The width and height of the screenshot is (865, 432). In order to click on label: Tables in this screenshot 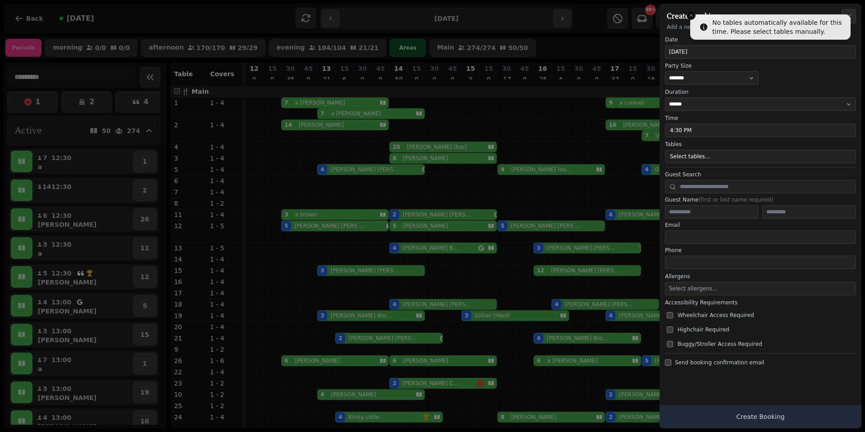, I will do `click(761, 144)`.